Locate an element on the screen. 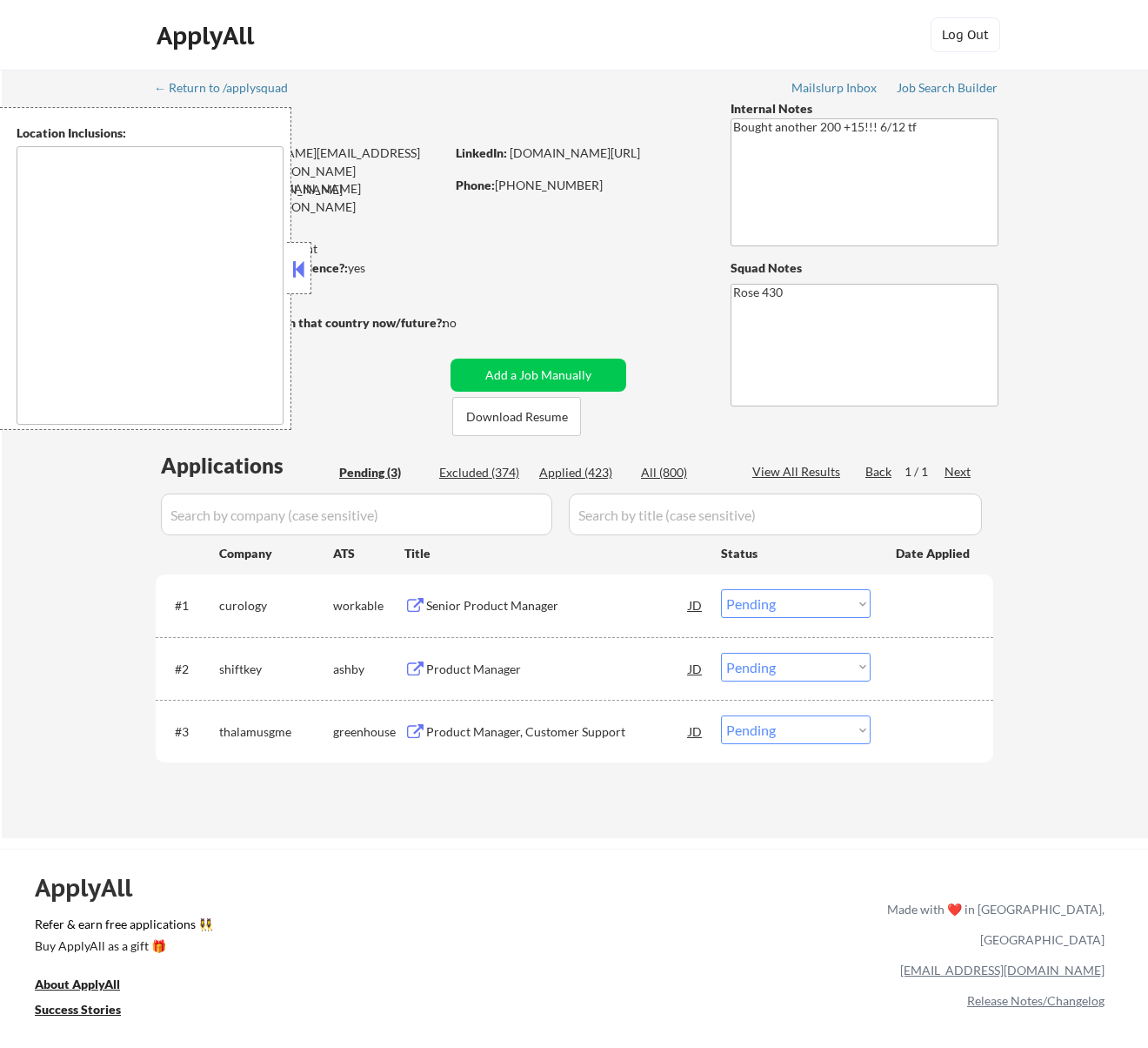 The height and width of the screenshot is (1048, 1148). div: Mailslurp Inbox is located at coordinates (835, 88).